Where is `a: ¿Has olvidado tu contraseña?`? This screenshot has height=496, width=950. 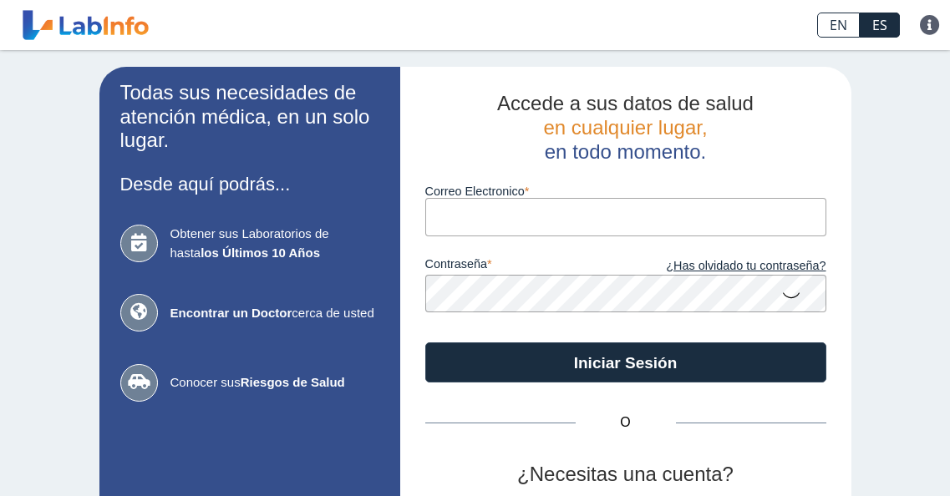
a: ¿Has olvidado tu contraseña? is located at coordinates (726, 267).